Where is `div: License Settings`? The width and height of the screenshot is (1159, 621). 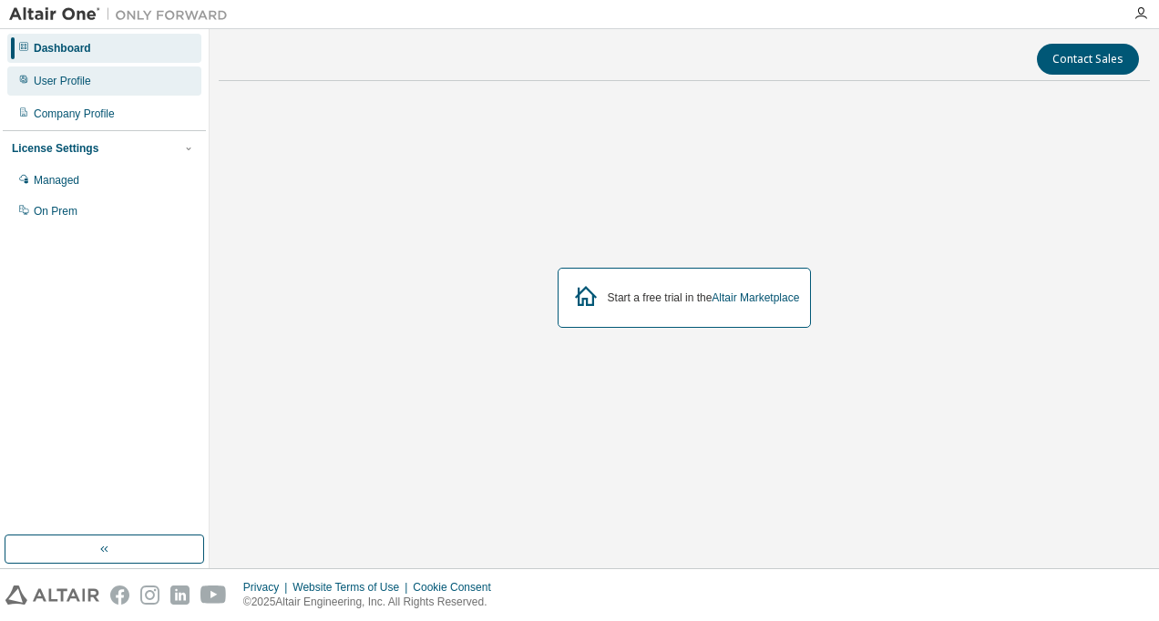 div: License Settings is located at coordinates (55, 149).